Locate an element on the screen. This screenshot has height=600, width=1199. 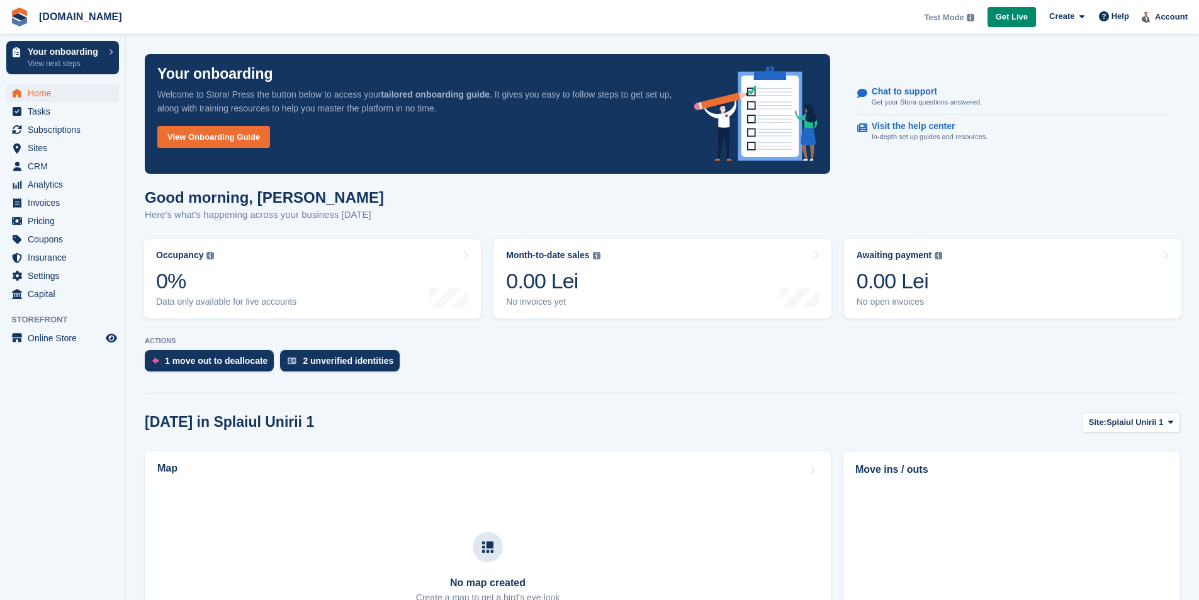
span: Account is located at coordinates (1171, 17).